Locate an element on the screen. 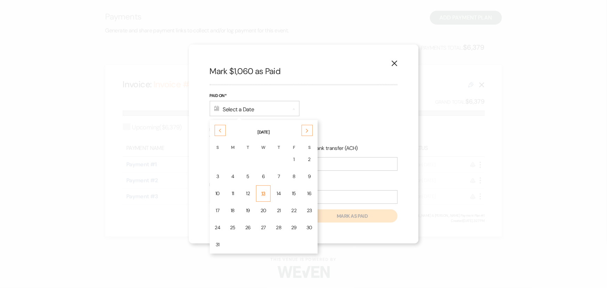  th: W is located at coordinates (263, 143).